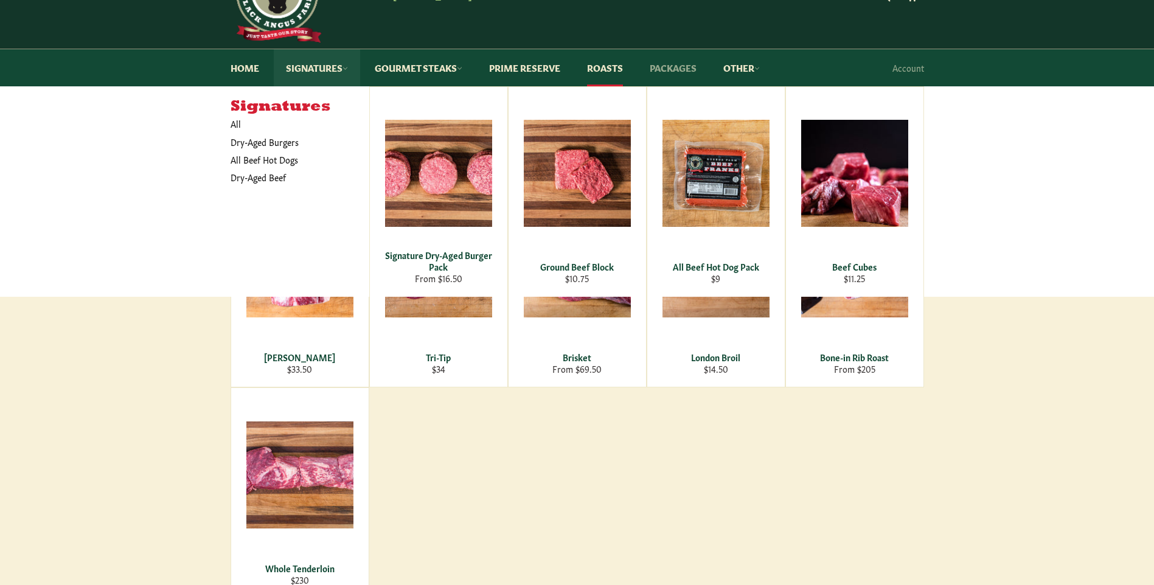 The width and height of the screenshot is (1154, 585). I want to click on div: Brisket, so click(577, 357).